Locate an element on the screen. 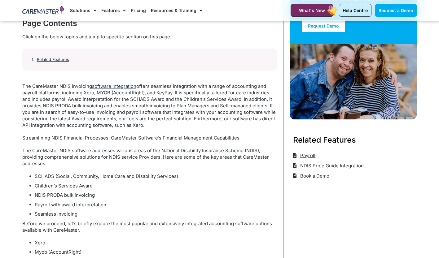 Image resolution: width=439 pixels, height=258 pixels. li: SCHADS (Social, Community, Home Care and Disability Services) is located at coordinates (156, 177).